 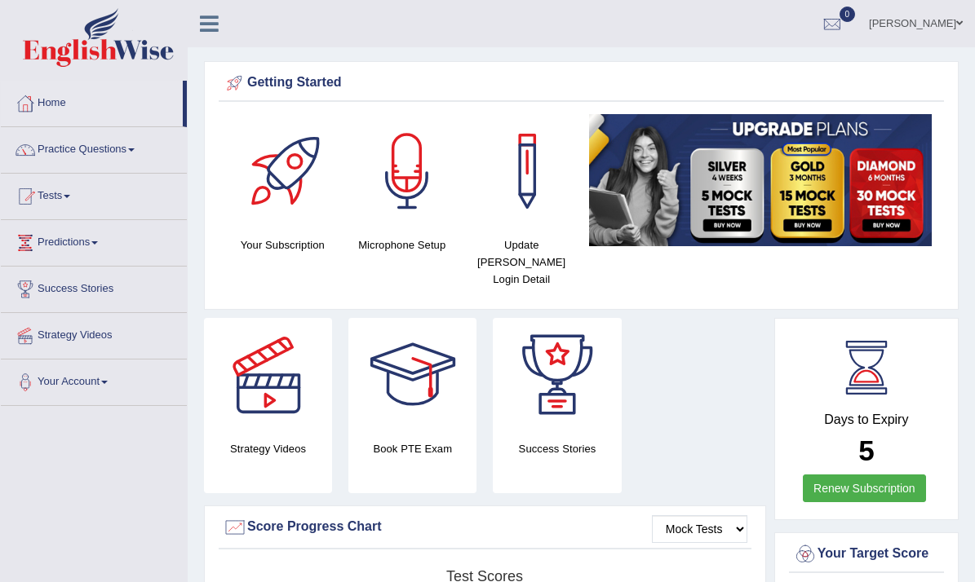 I want to click on h4: Book PTE Exam, so click(x=412, y=449).